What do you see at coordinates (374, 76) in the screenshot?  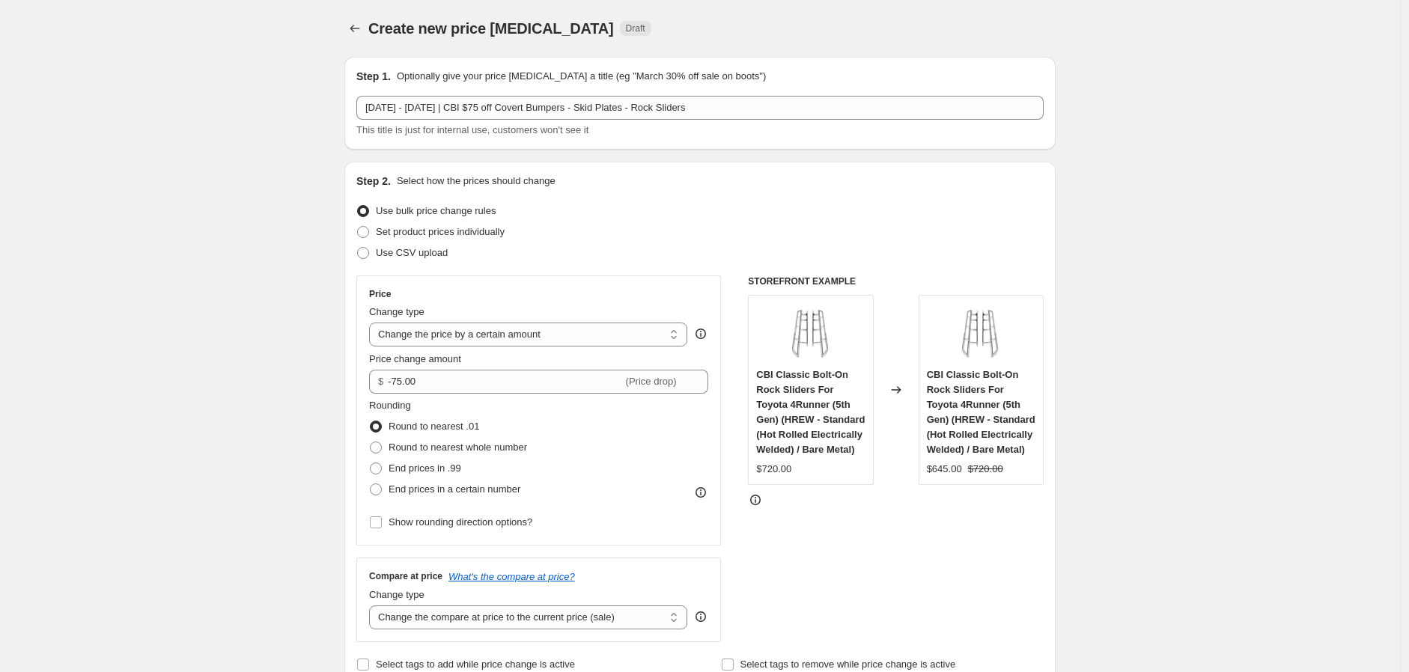 I see `h2: Step 1.` at bounding box center [374, 76].